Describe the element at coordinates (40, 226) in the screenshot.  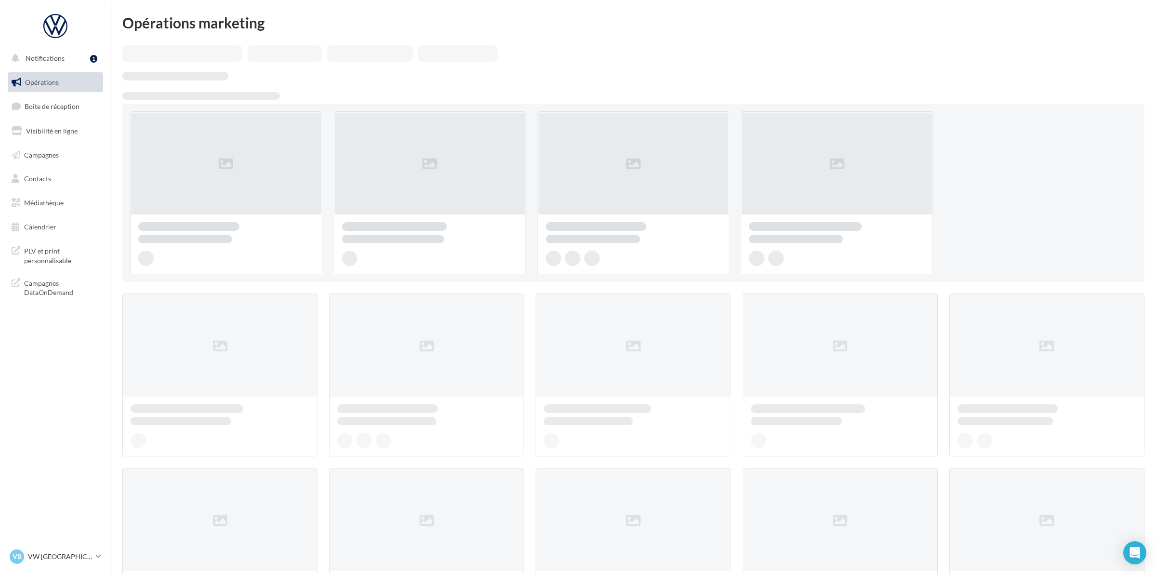
I see `span: Calendrier` at that location.